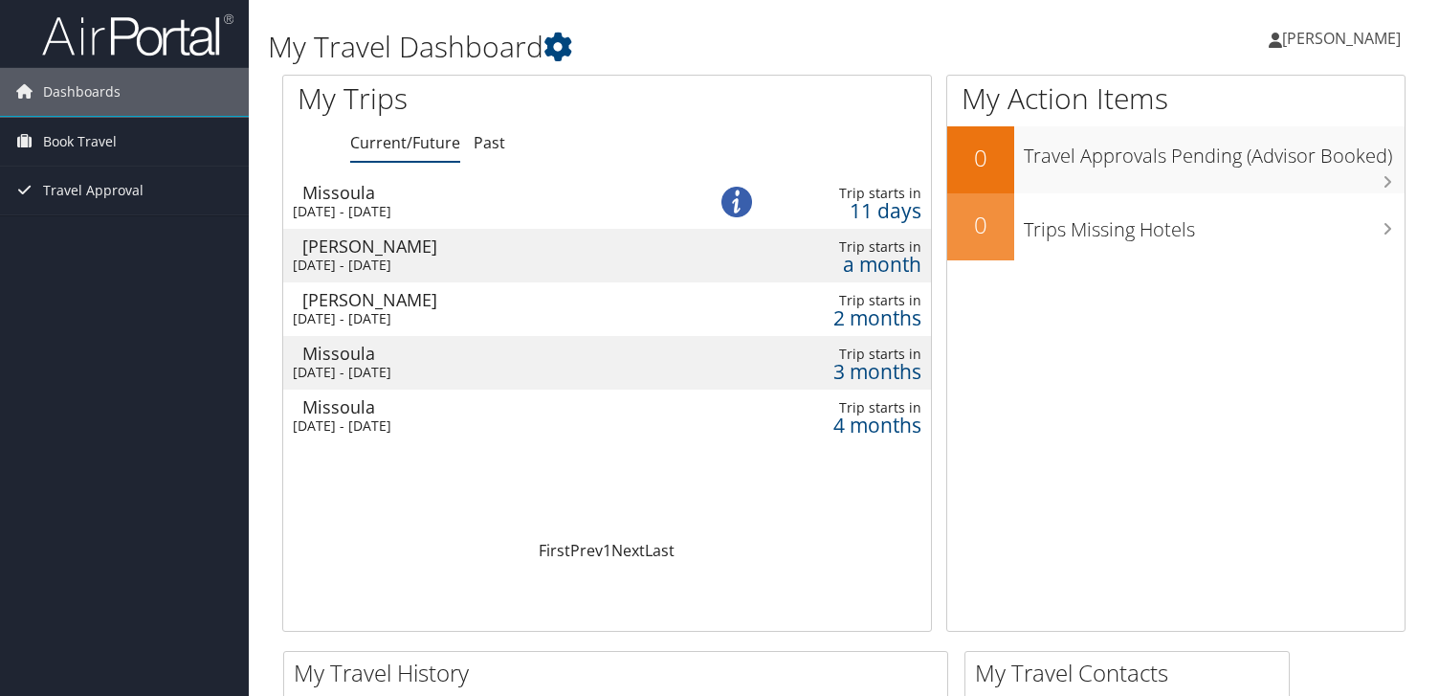  What do you see at coordinates (1214, 151) in the screenshot?
I see `h3: Travel Approvals Pending (Advisor Booked)` at bounding box center [1214, 151].